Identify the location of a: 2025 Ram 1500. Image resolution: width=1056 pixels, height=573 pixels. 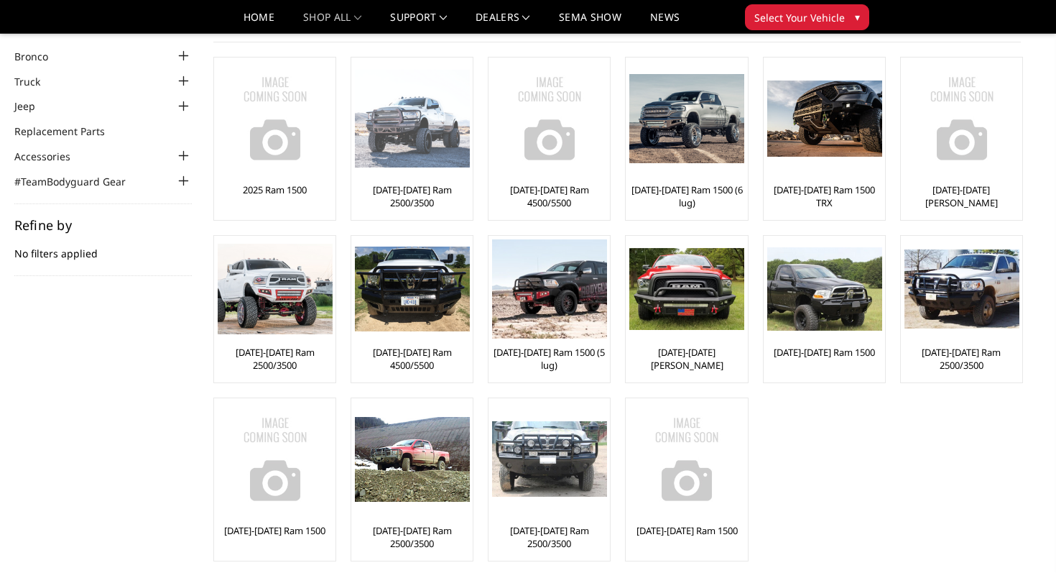
(274, 190).